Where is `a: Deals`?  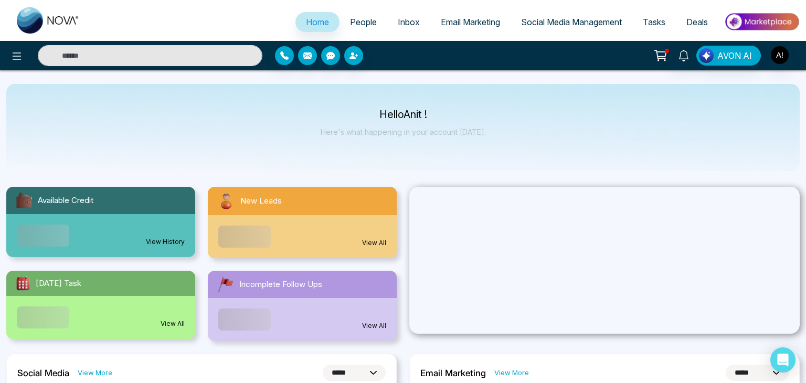
a: Deals is located at coordinates (697, 22).